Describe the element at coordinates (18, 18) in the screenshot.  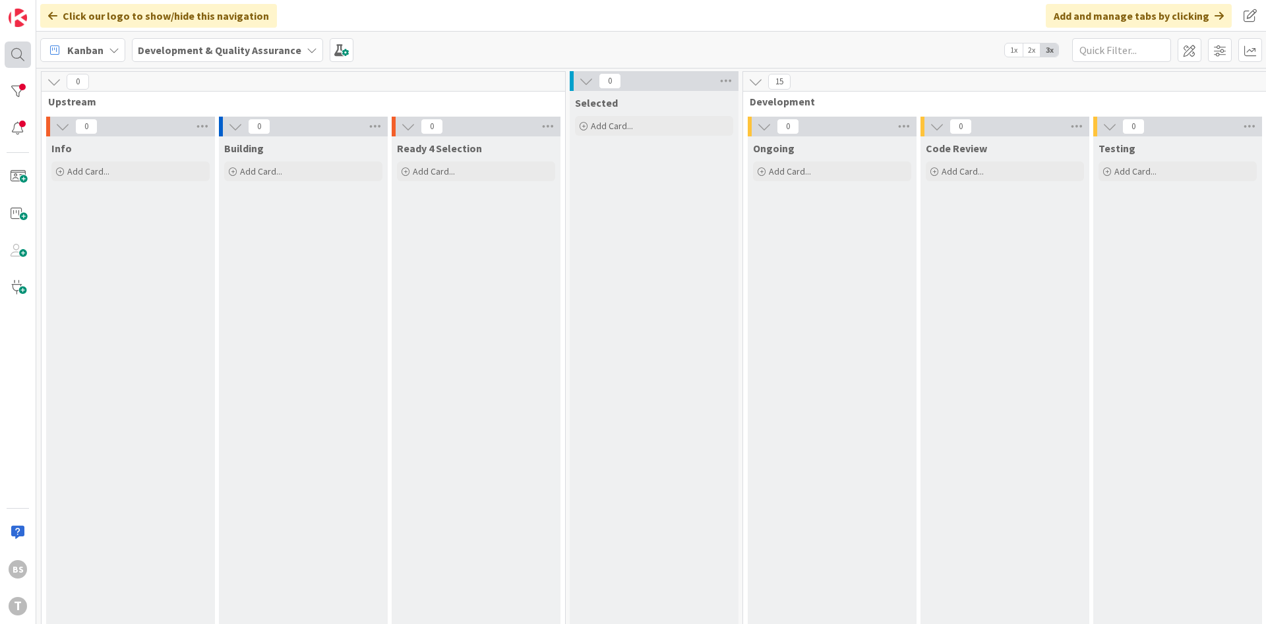
I see `img: Visit kanbanzone.com` at that location.